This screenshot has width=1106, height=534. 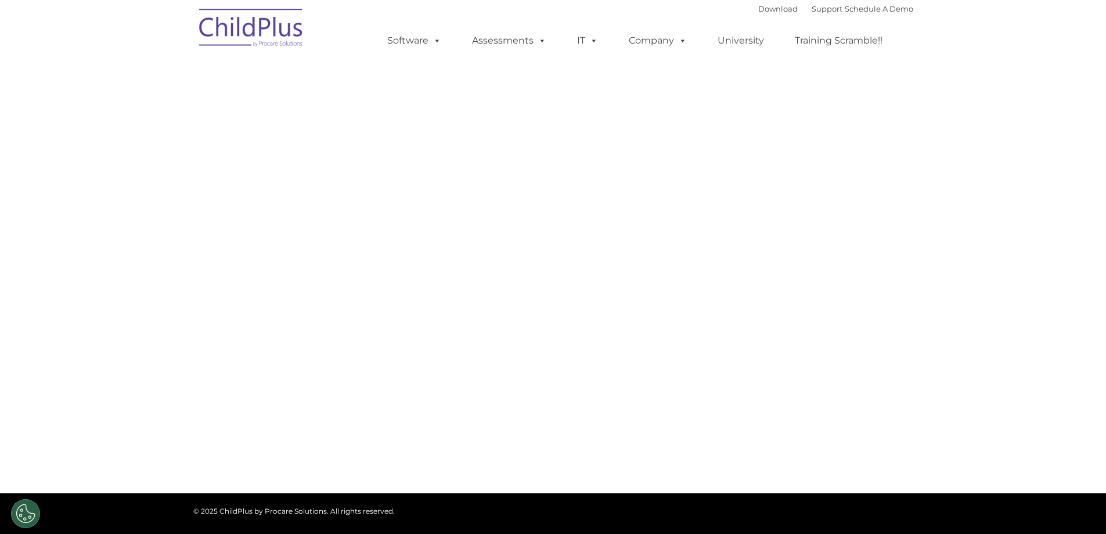 I want to click on a: Training Scramble!!, so click(x=838, y=41).